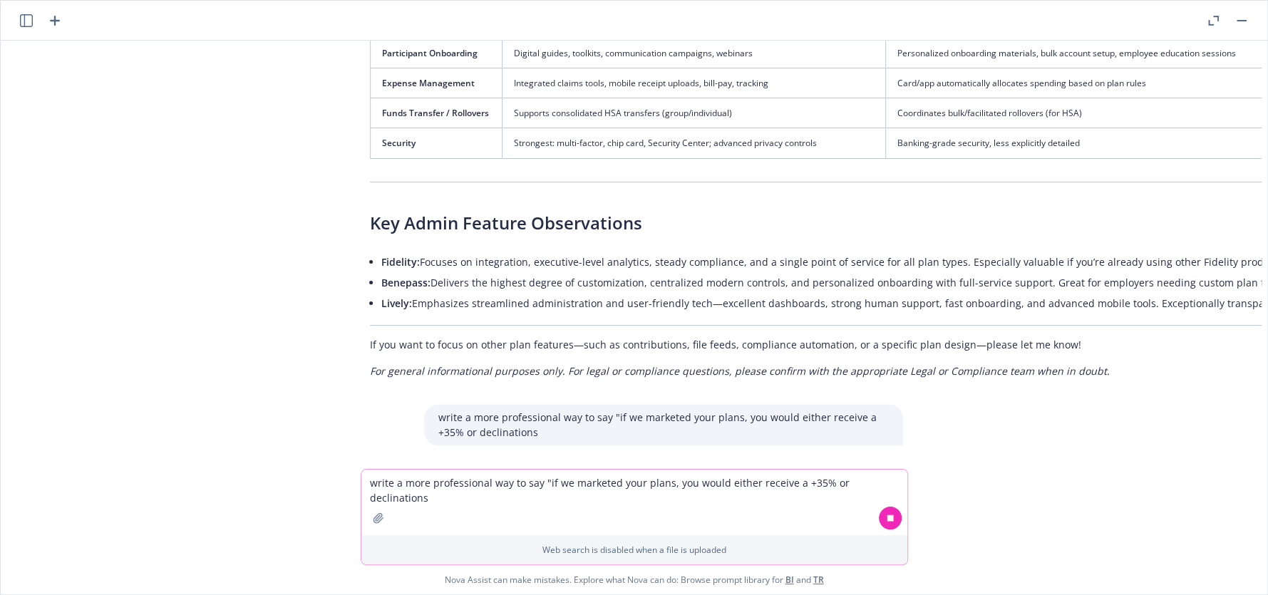 Image resolution: width=1268 pixels, height=595 pixels. I want to click on td: Digital guides, toolkits, communication campaigns, webinars, so click(694, 53).